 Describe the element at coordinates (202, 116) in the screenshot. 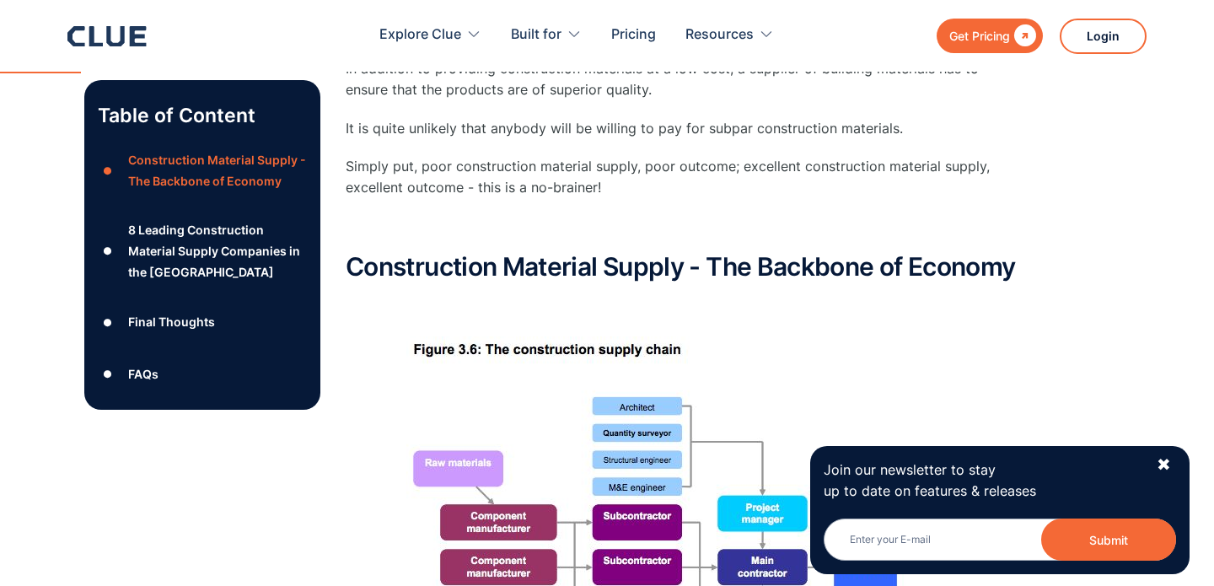

I see `p: Table of Content` at that location.